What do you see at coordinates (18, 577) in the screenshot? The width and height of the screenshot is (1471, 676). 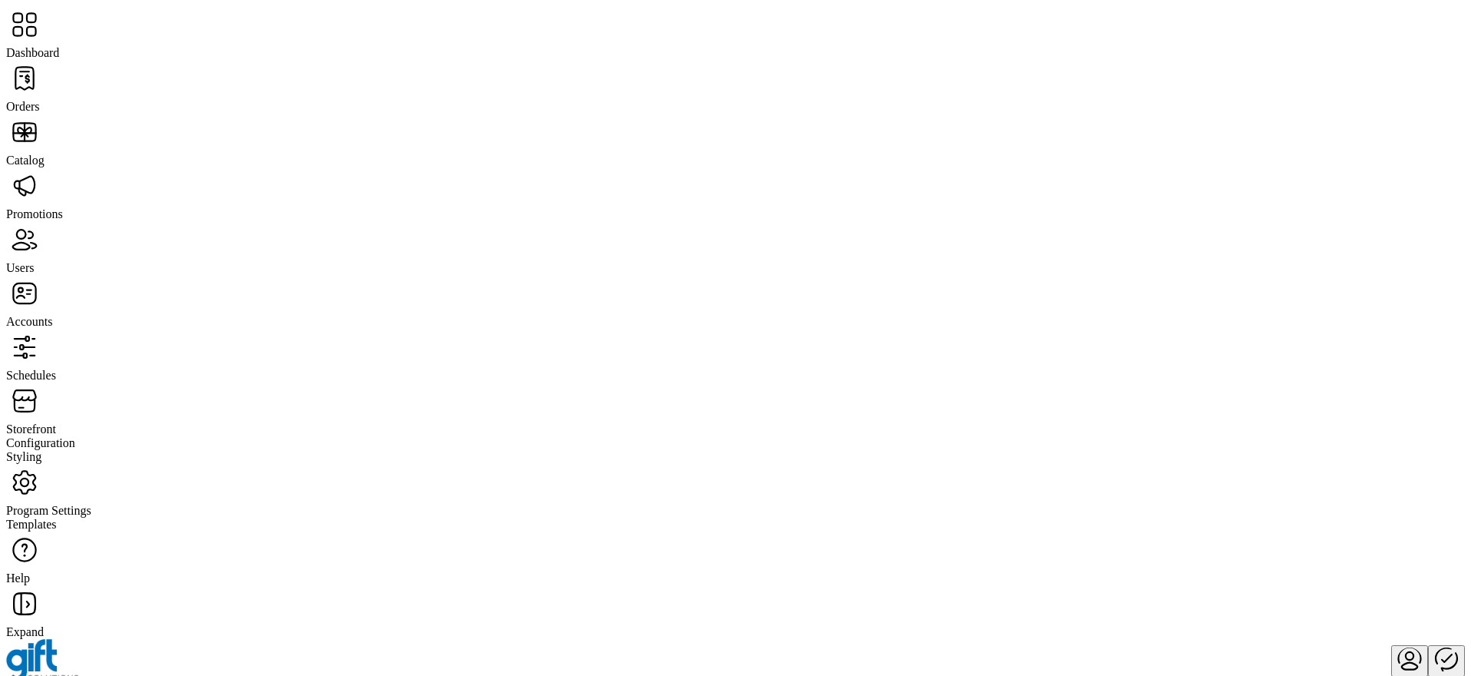 I see `span: Help` at bounding box center [18, 577].